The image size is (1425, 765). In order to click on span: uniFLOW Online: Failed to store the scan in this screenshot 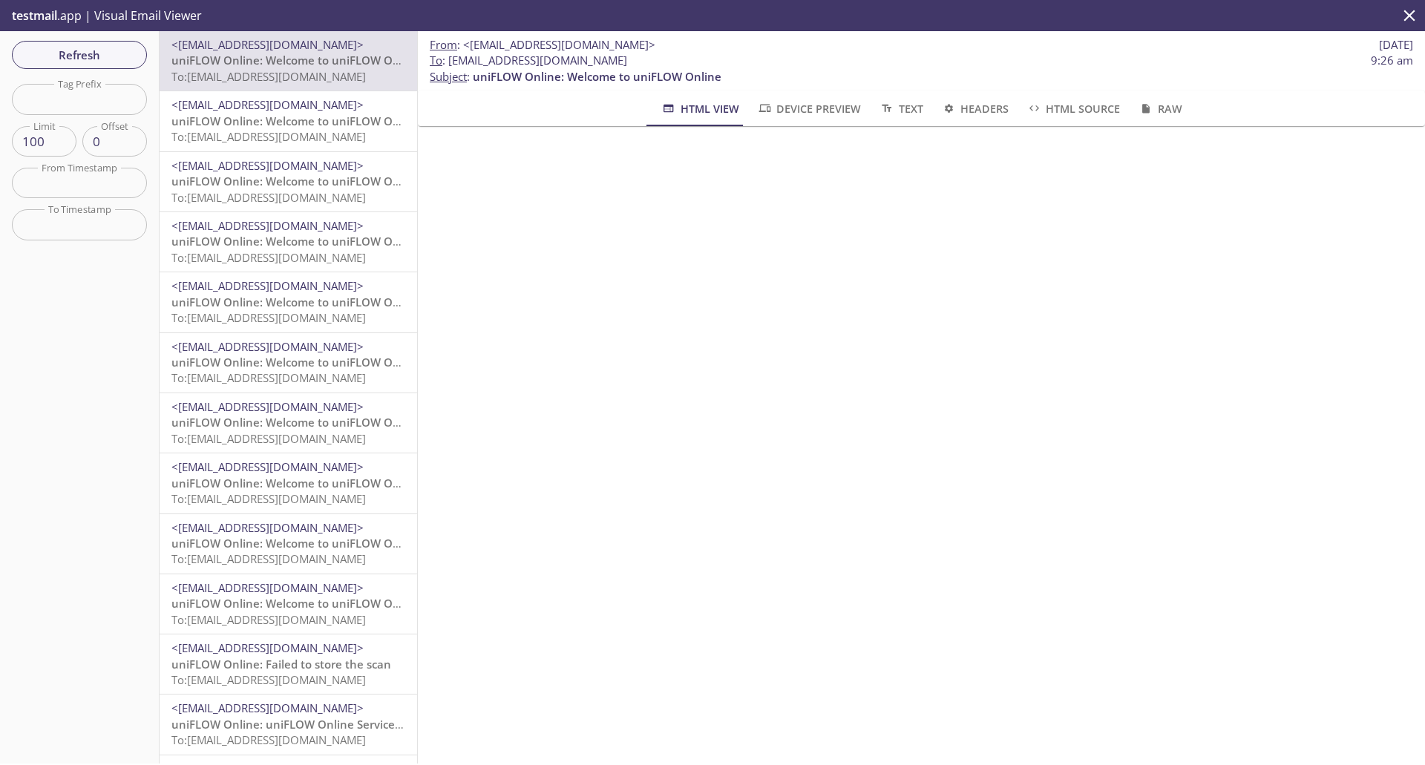, I will do `click(281, 664)`.